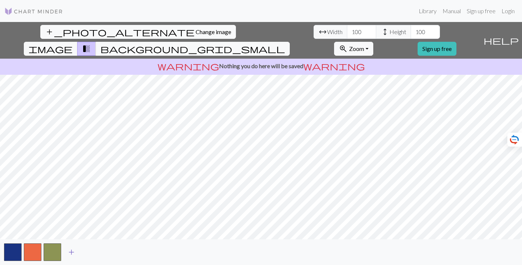 The height and width of the screenshot is (265, 522). I want to click on a: Login, so click(508, 11).